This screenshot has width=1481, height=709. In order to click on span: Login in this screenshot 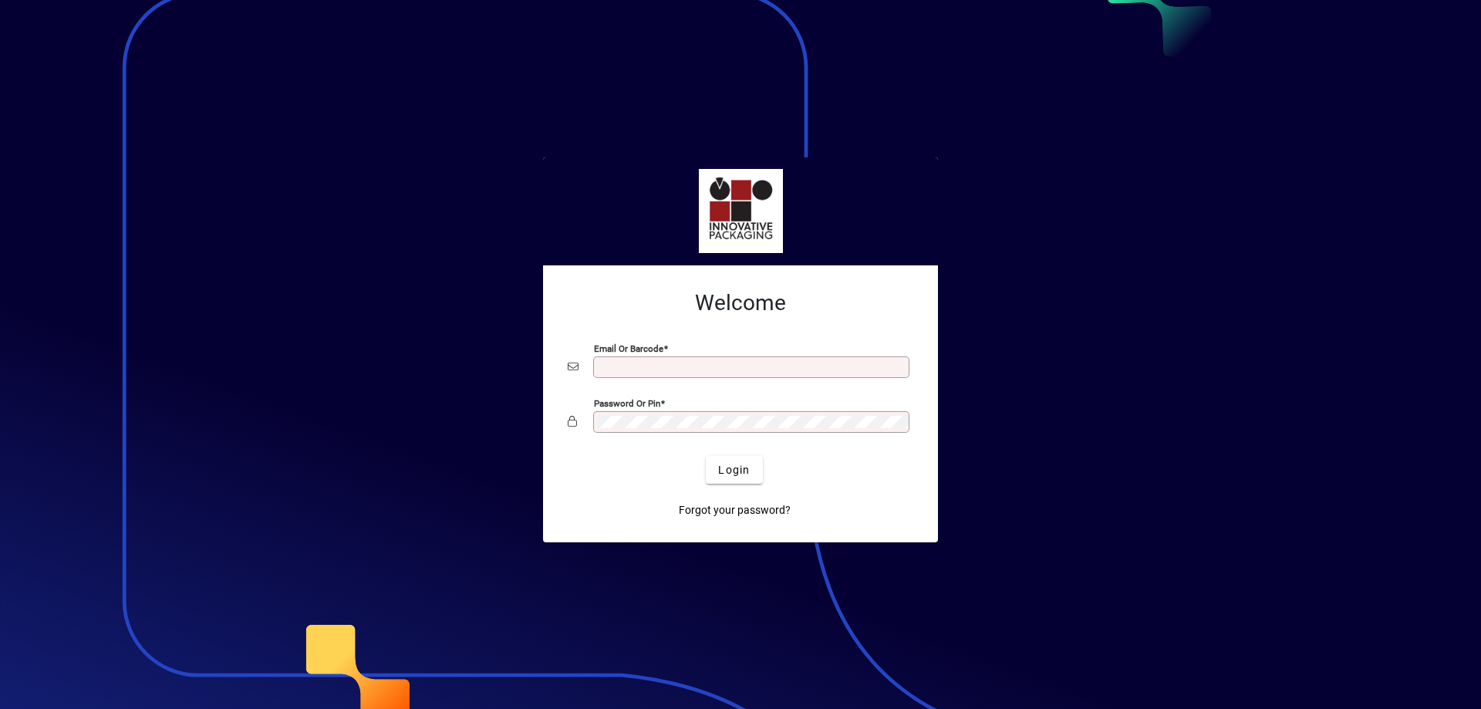, I will do `click(734, 470)`.